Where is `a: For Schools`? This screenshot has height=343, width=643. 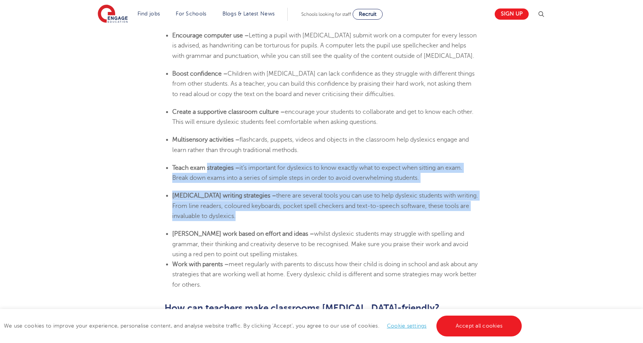
a: For Schools is located at coordinates (191, 14).